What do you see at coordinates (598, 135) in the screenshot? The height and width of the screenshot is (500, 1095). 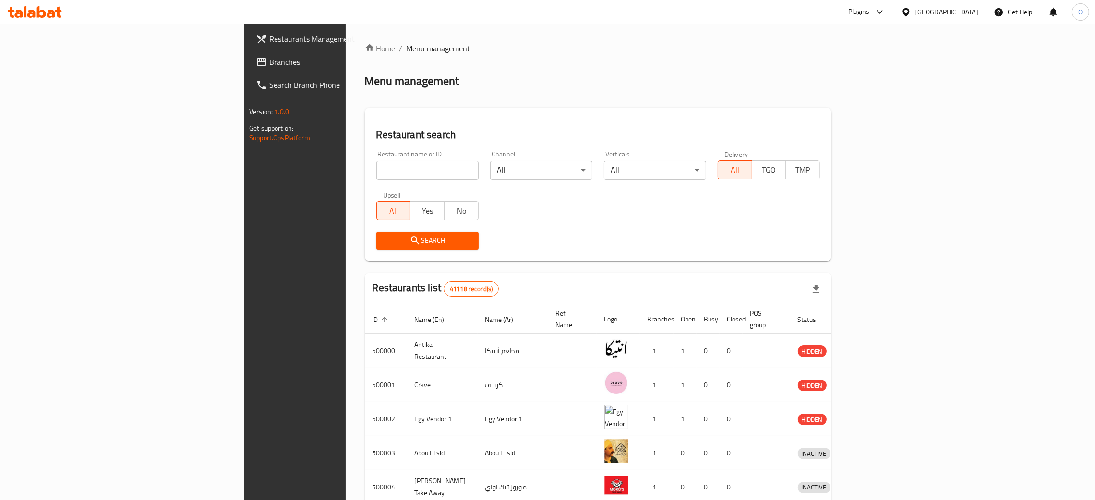 I see `h2: Restaurant search` at bounding box center [598, 135].